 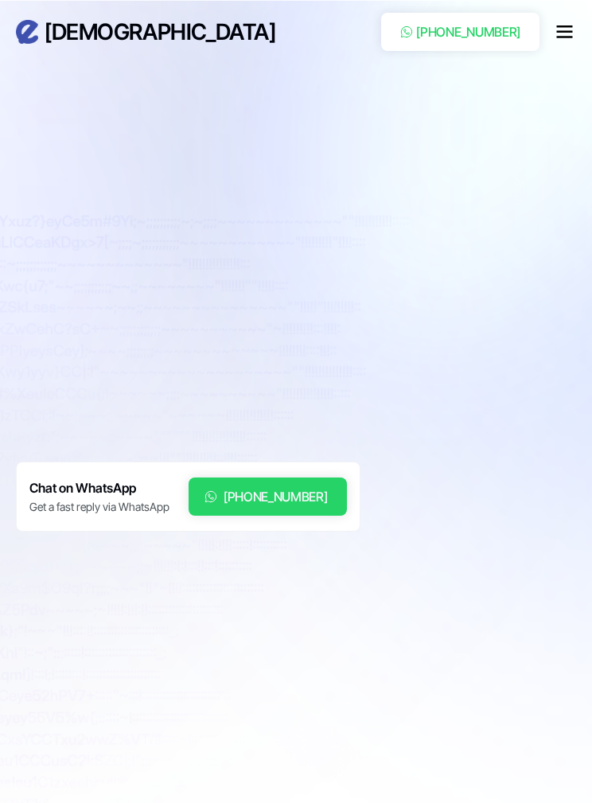 I want to click on div: Get a fast reply via WhatsApp, so click(x=100, y=507).